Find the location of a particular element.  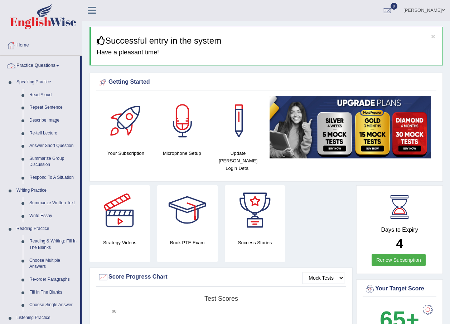

h4: Book PTE Exam is located at coordinates (187, 243).